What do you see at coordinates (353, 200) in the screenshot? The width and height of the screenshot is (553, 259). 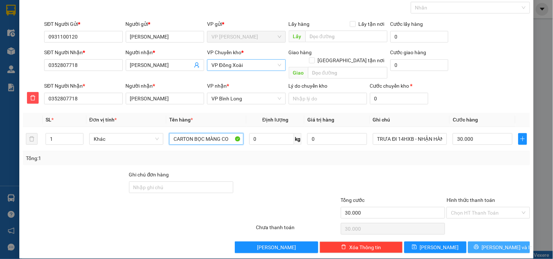 I see `span: Tổng cước` at bounding box center [353, 200].